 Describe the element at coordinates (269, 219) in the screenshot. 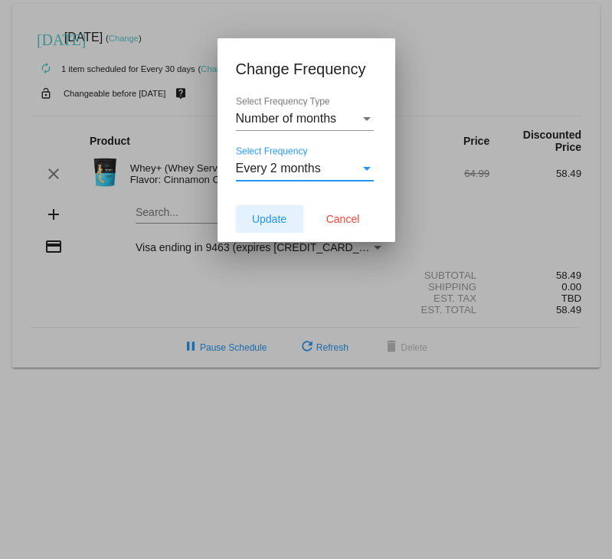

I see `button: Update` at that location.